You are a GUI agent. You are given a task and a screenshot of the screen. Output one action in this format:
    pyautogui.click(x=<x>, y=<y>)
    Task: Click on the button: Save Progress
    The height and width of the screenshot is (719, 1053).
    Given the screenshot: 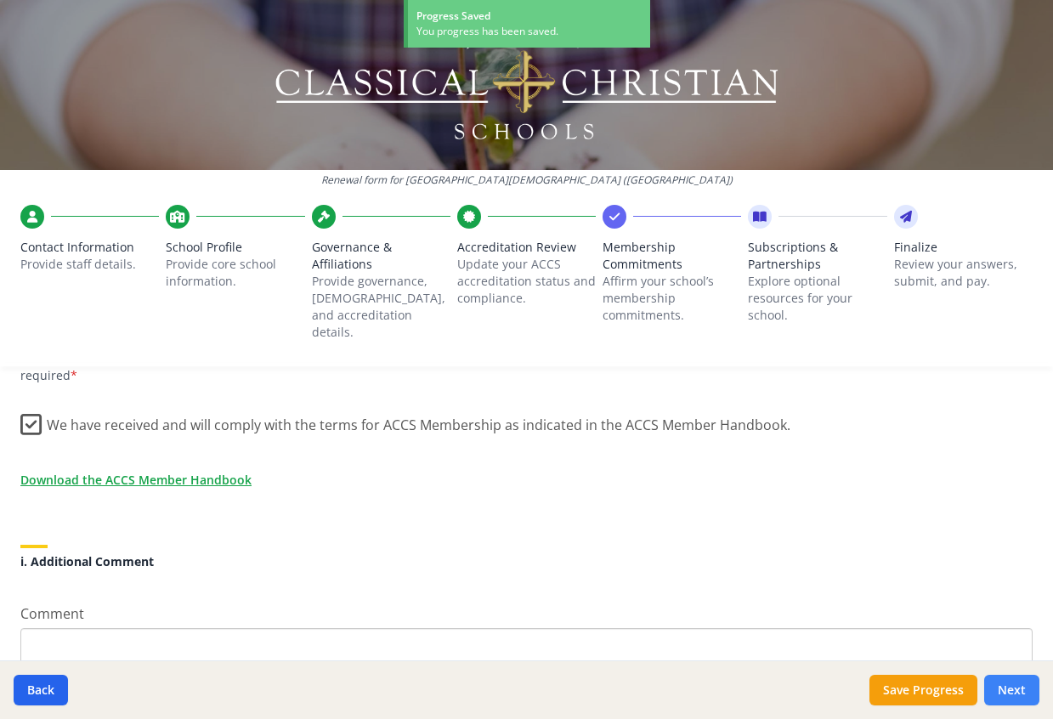 What is the action you would take?
    pyautogui.click(x=923, y=690)
    